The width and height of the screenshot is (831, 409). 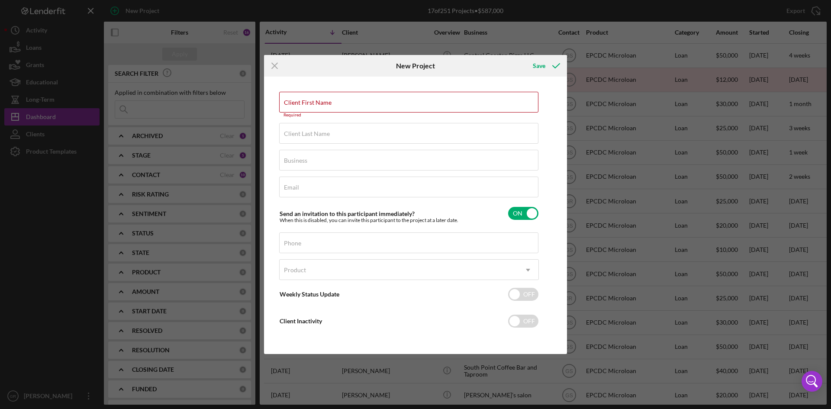 I want to click on div: Product, so click(x=295, y=270).